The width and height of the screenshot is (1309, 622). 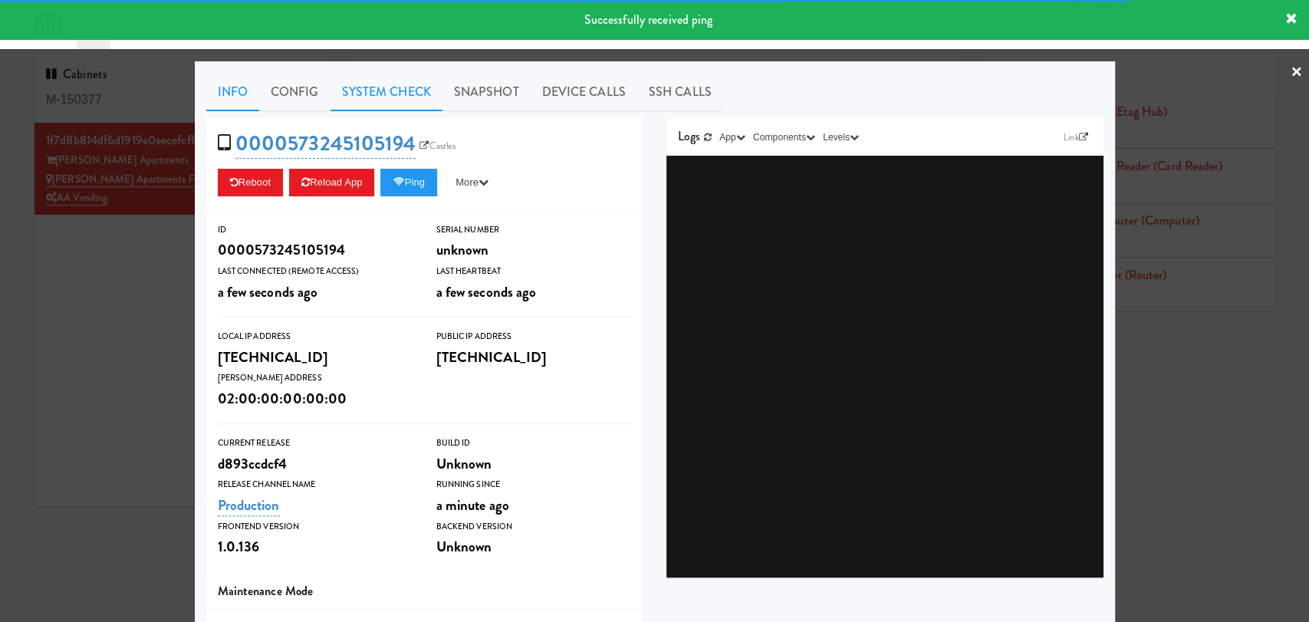 I want to click on div: Public IP Address, so click(x=534, y=337).